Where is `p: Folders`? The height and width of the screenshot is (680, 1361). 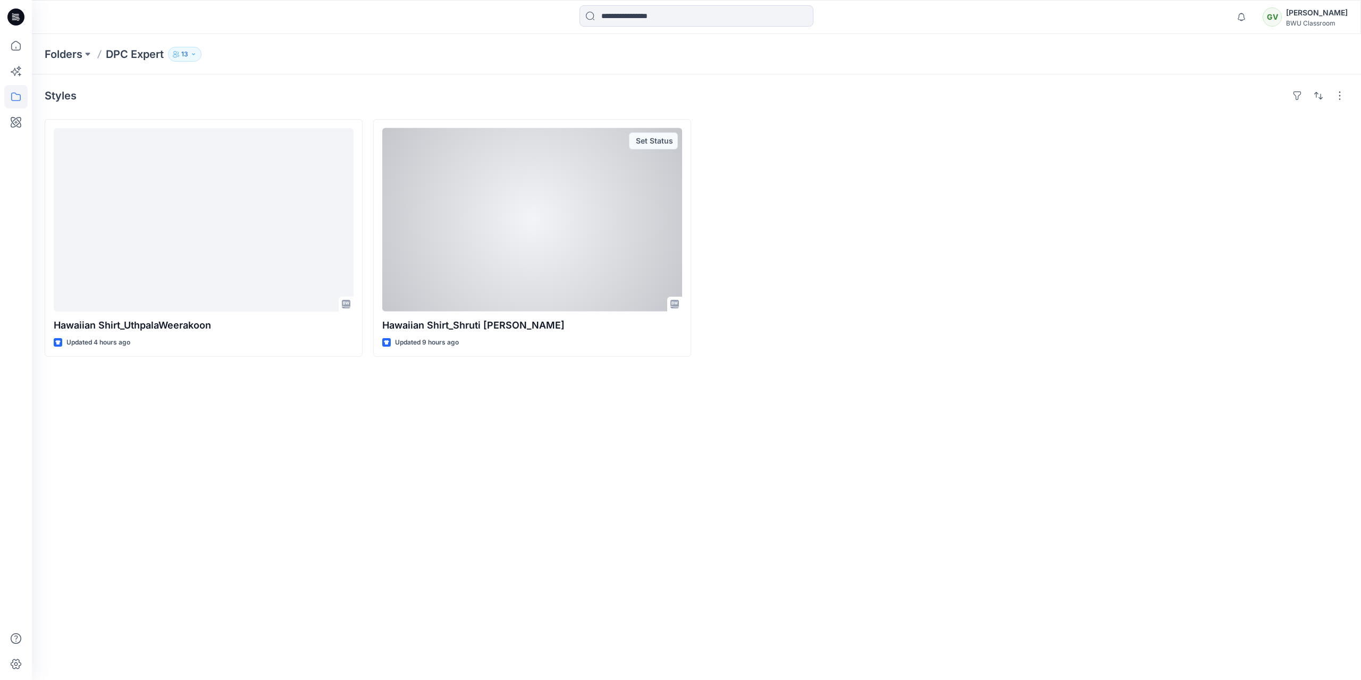 p: Folders is located at coordinates (63, 54).